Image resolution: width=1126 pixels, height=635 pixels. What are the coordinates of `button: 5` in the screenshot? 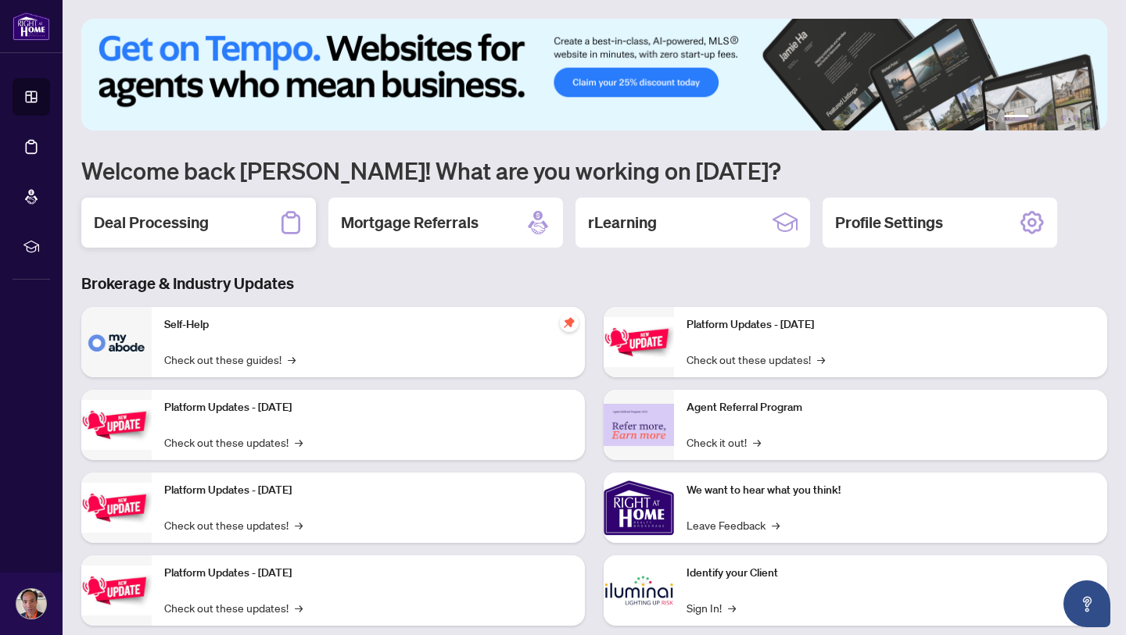 It's located at (1076, 118).